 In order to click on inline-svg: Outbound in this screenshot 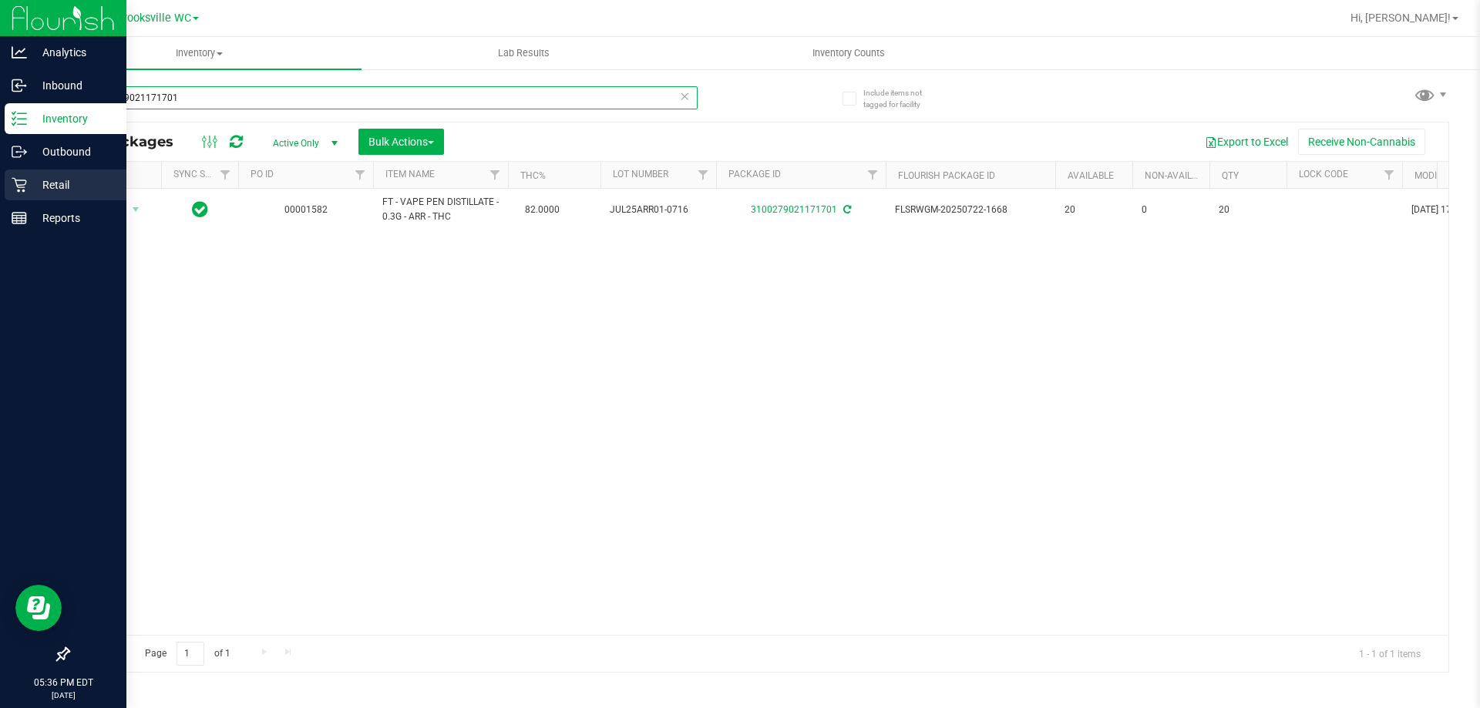, I will do `click(19, 152)`.